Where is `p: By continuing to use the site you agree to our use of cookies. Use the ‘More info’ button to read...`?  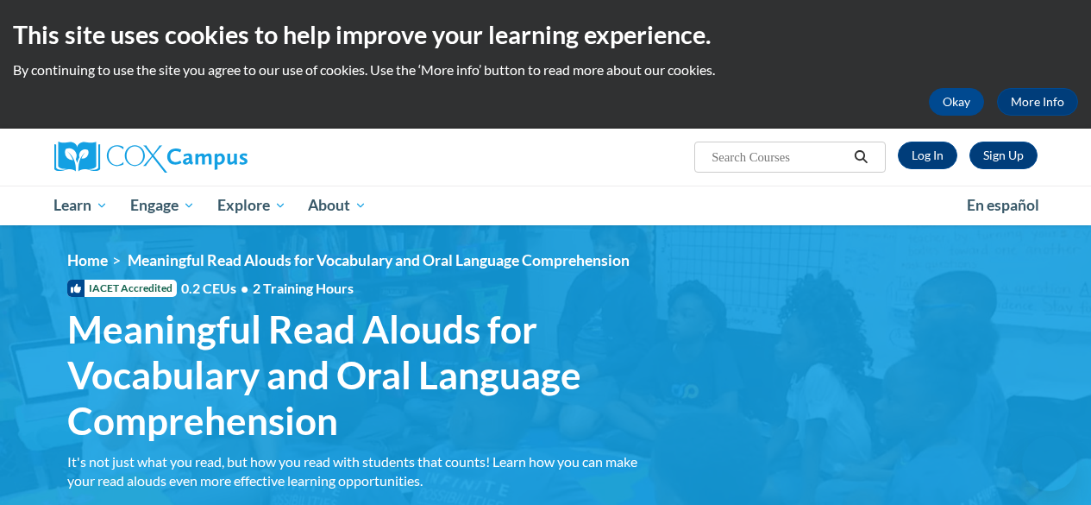 p: By continuing to use the site you agree to our use of cookies. Use the ‘More info’ button to read... is located at coordinates (545, 70).